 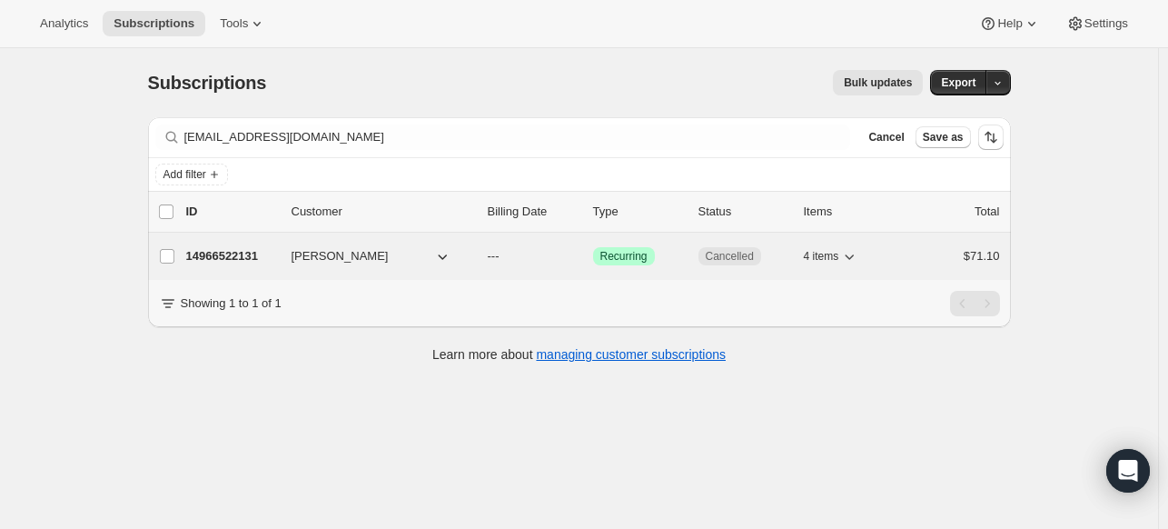 What do you see at coordinates (877, 83) in the screenshot?
I see `button: Bulk updates` at bounding box center [877, 83].